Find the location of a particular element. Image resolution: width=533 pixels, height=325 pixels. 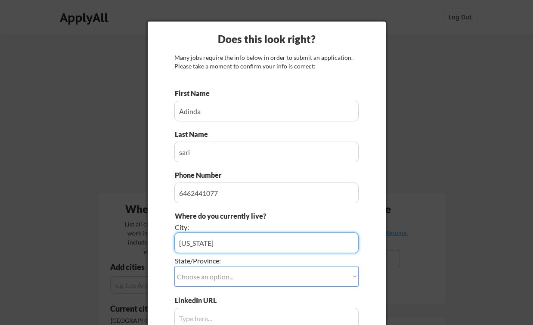

div: Many jobs require the info below in order to submit an application. Please take a moment to confi... is located at coordinates (266, 62).